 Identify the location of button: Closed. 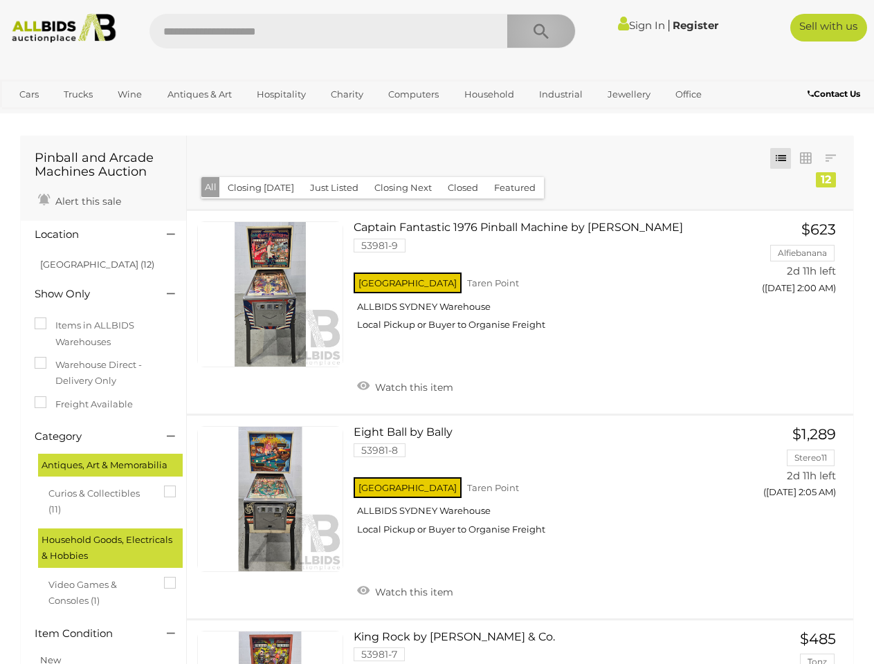
(463, 188).